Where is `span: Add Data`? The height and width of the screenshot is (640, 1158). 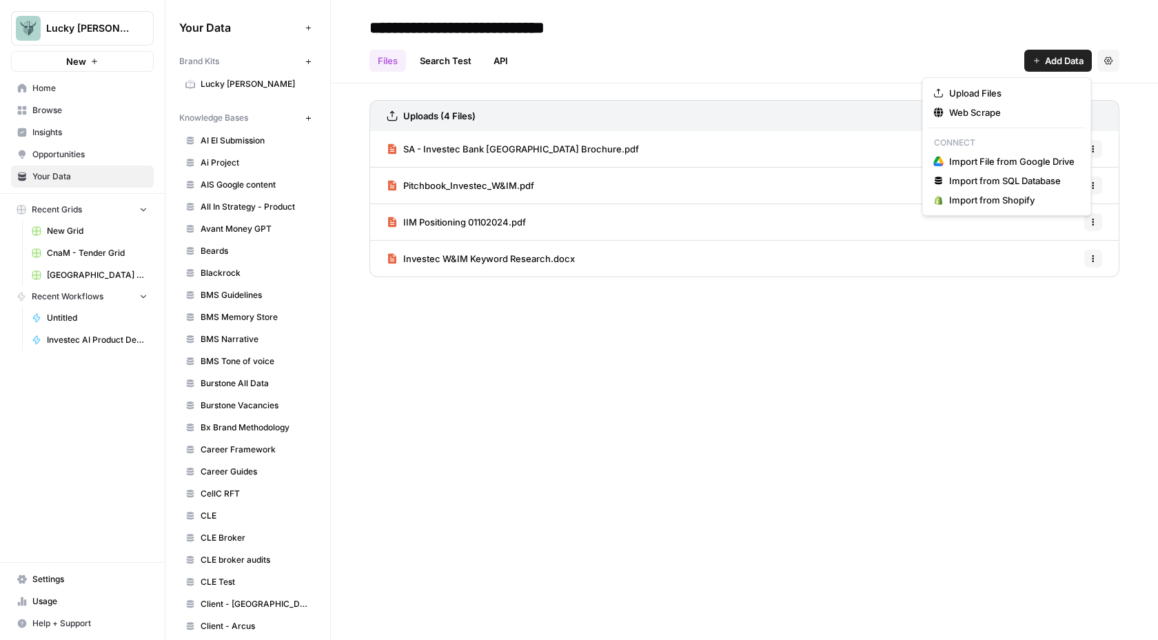
span: Add Data is located at coordinates (1064, 61).